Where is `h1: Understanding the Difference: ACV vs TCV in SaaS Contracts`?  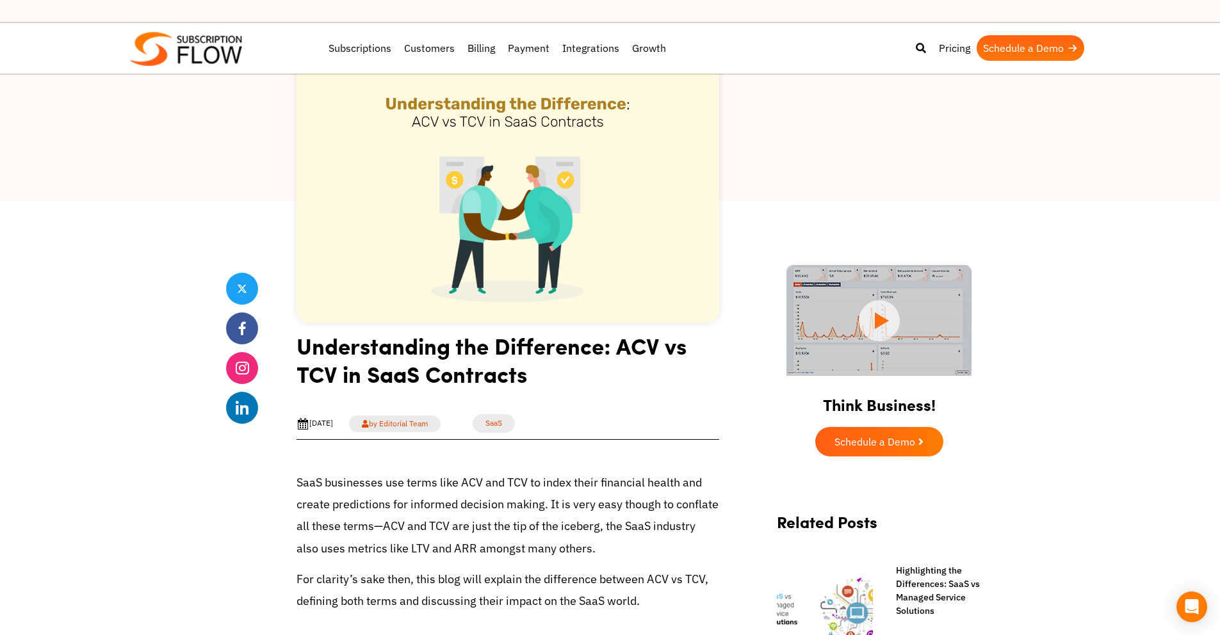
h1: Understanding the Difference: ACV vs TCV in SaaS Contracts is located at coordinates (508, 364).